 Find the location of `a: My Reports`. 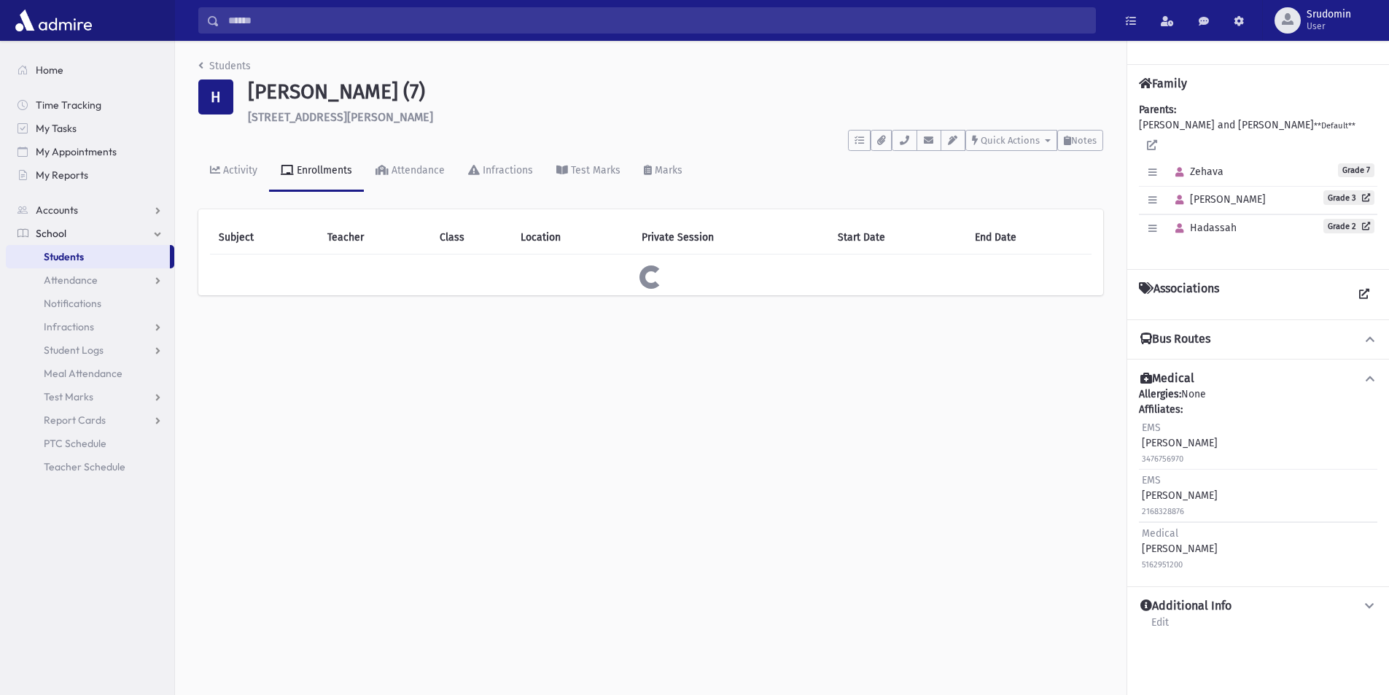

a: My Reports is located at coordinates (90, 175).